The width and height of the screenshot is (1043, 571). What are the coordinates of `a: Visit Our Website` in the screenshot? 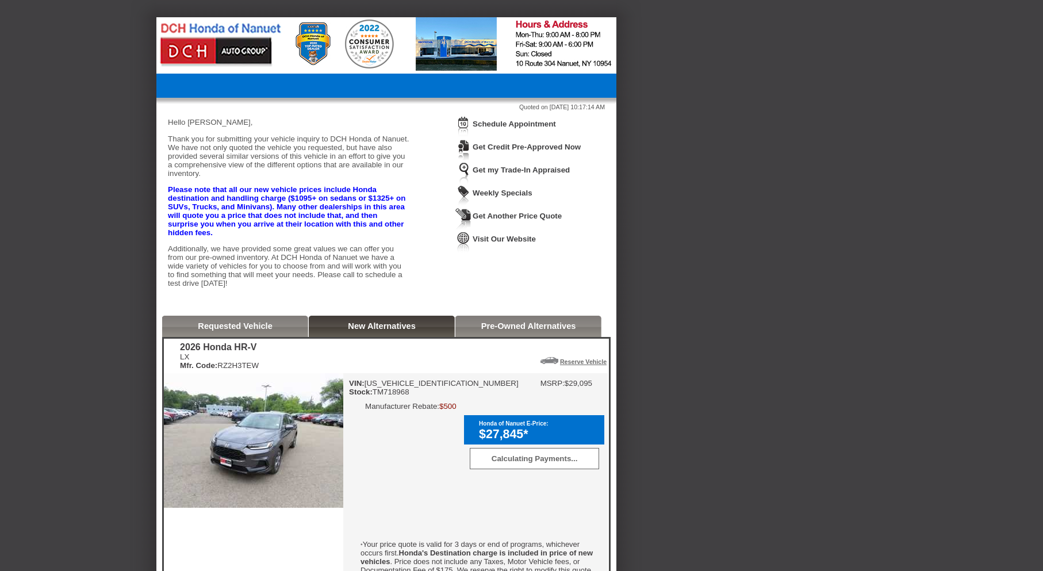 It's located at (504, 239).